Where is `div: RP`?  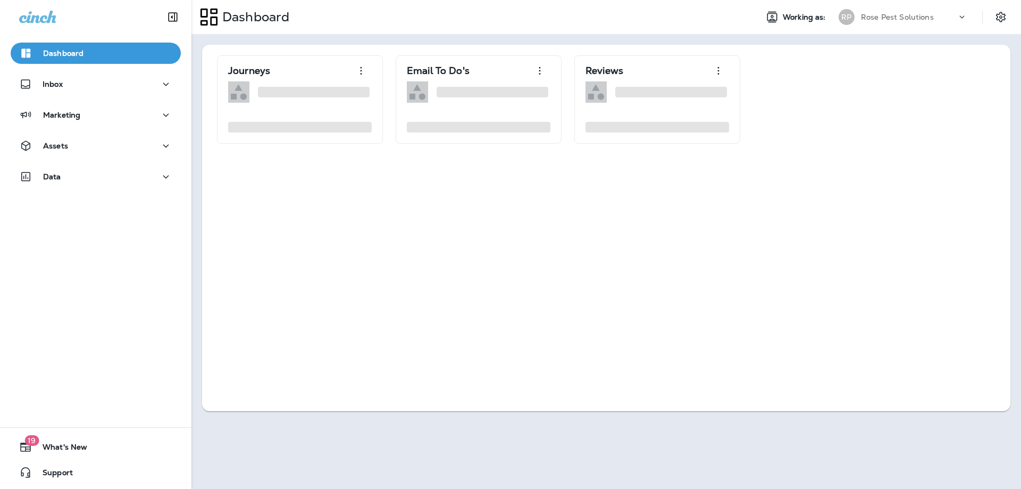 div: RP is located at coordinates (847, 17).